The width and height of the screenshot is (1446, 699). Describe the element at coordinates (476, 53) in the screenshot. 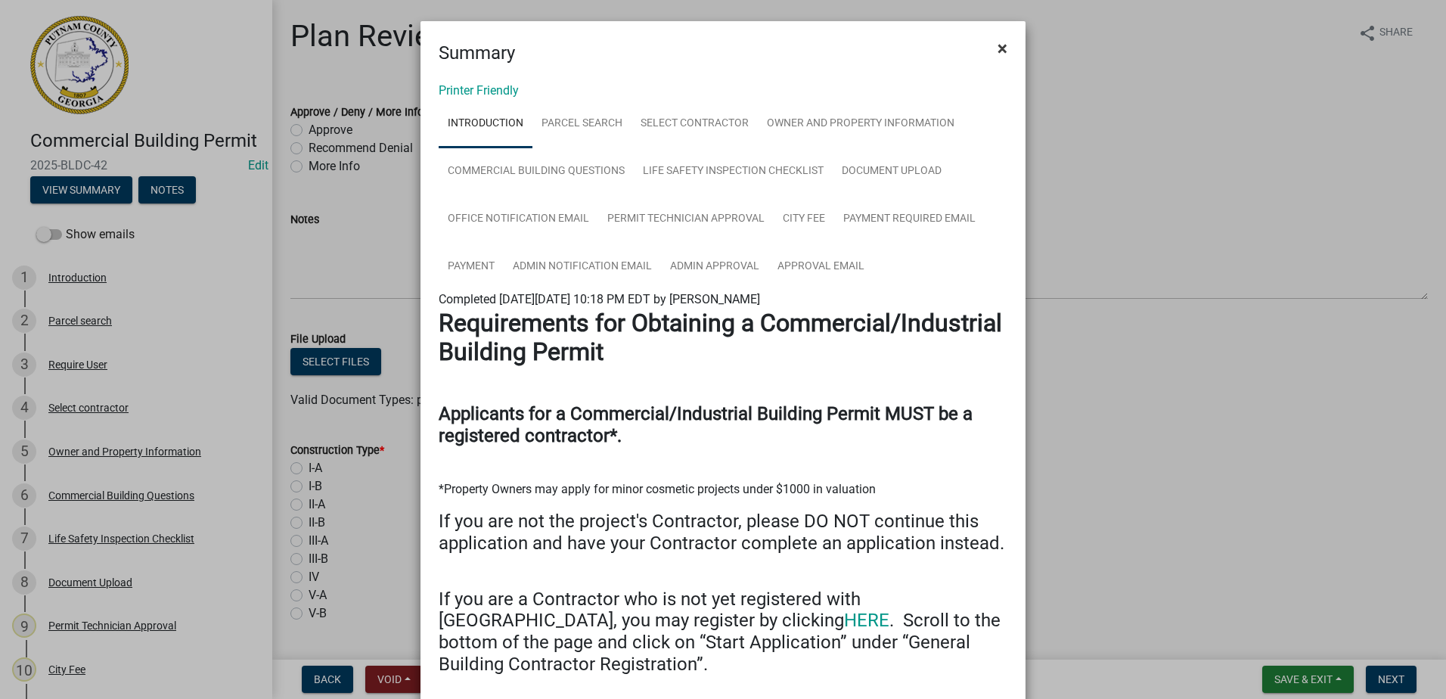

I see `h4: Summary` at that location.